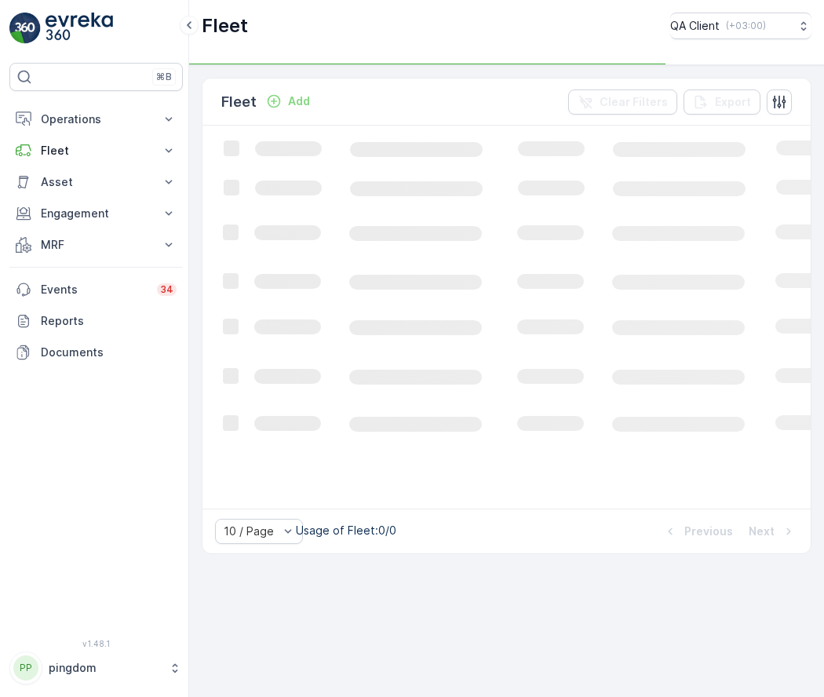 The image size is (824, 697). I want to click on div: PP, so click(26, 668).